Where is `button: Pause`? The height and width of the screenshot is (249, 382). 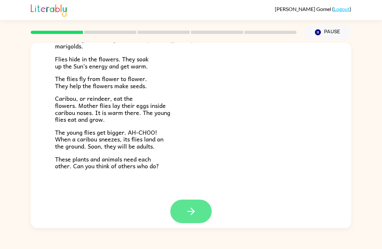 button: Pause is located at coordinates (327, 32).